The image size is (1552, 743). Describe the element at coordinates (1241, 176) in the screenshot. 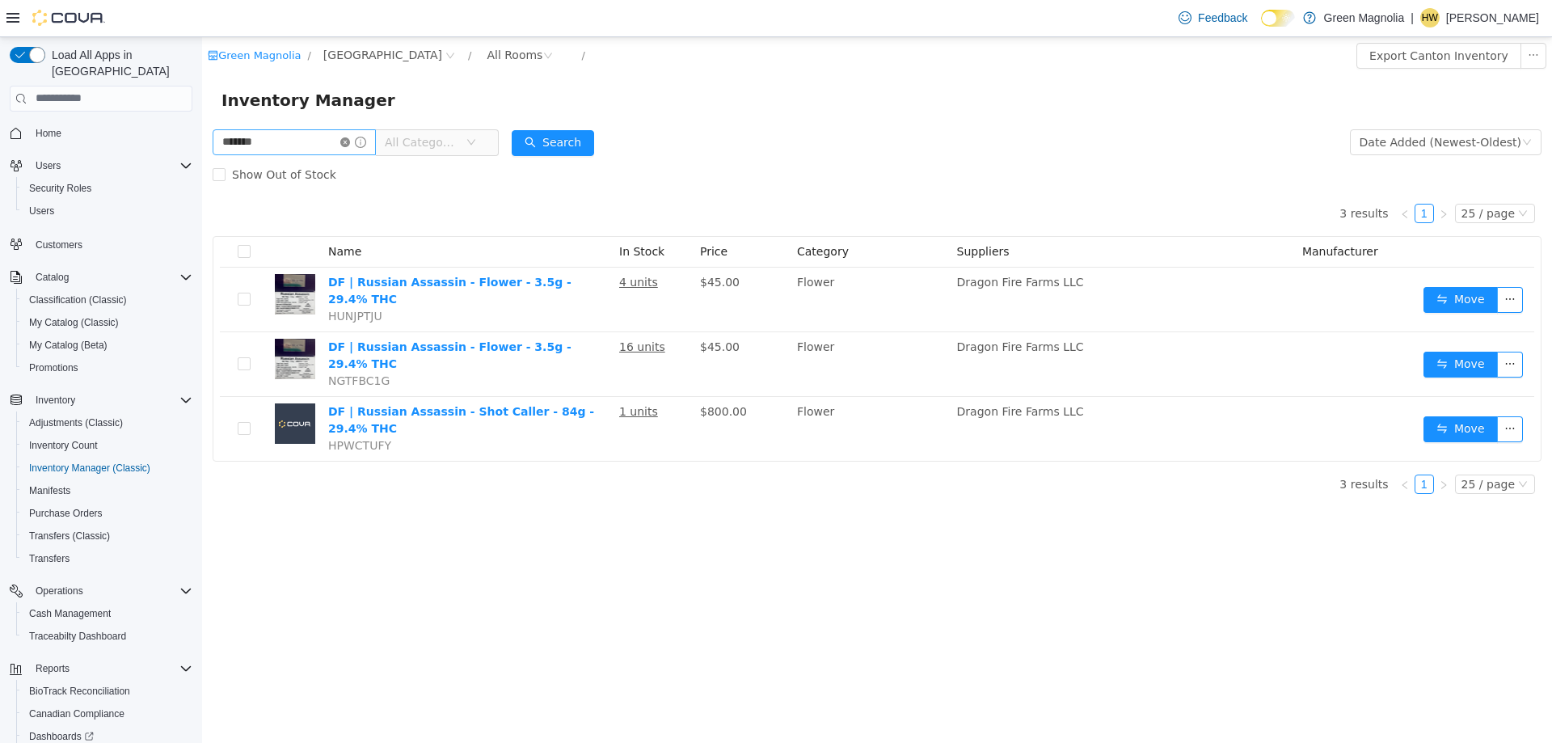

I see `li: Next Page` at that location.